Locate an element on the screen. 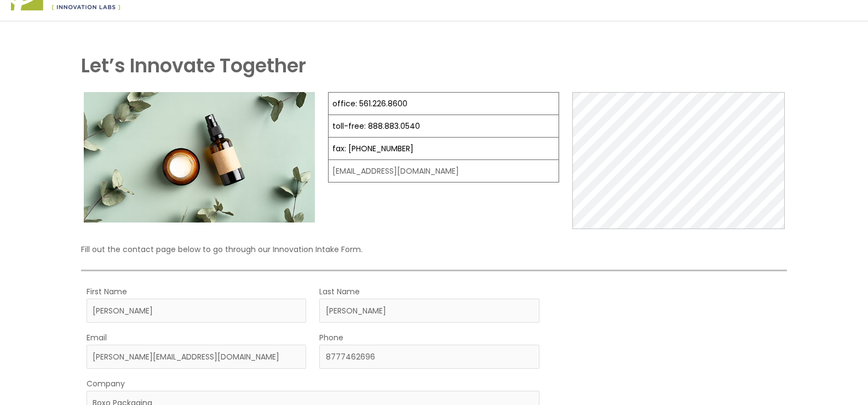 The image size is (868, 405). label: Company is located at coordinates (106, 383).